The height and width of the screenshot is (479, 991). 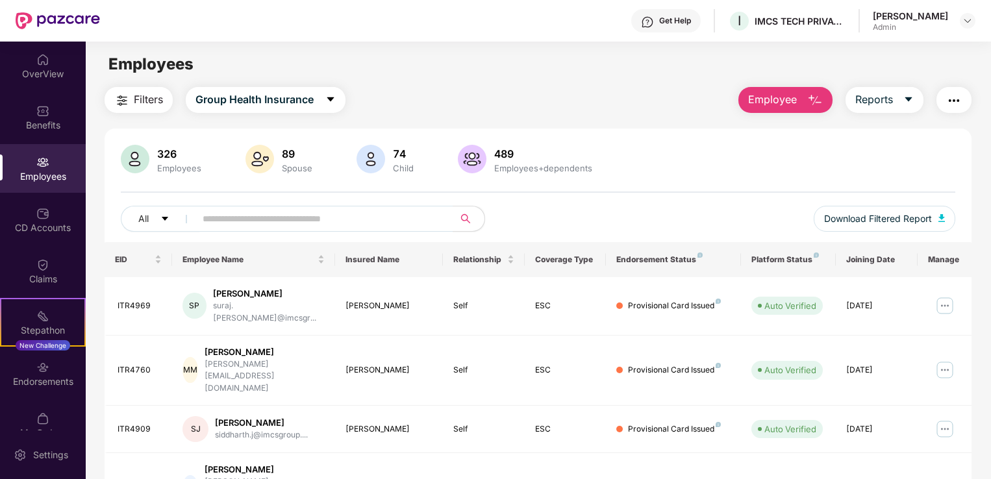 What do you see at coordinates (944, 260) in the screenshot?
I see `th: Manage` at bounding box center [944, 260].